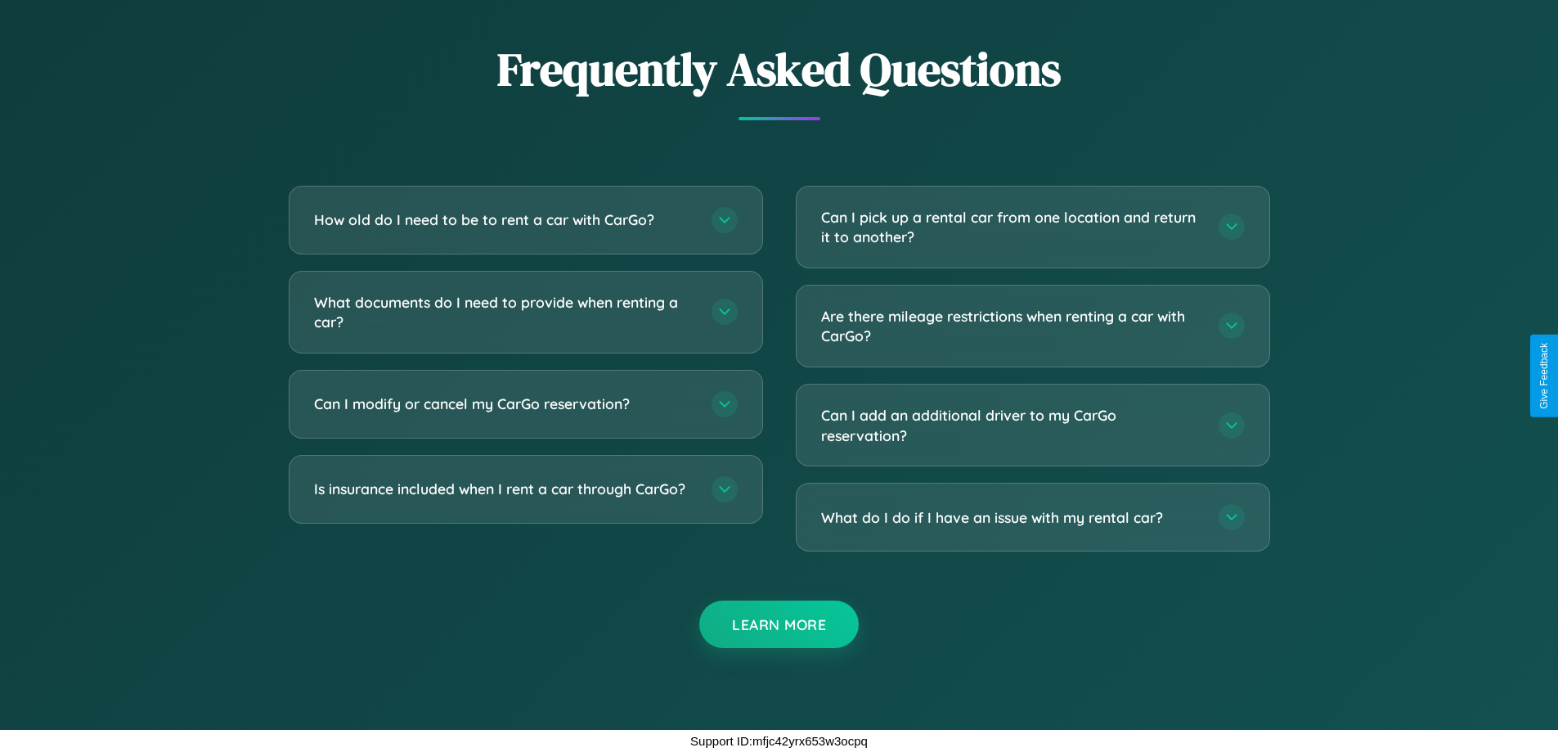 The height and width of the screenshot is (752, 1558). What do you see at coordinates (780, 69) in the screenshot?
I see `h2: Frequently Asked Questions` at bounding box center [780, 69].